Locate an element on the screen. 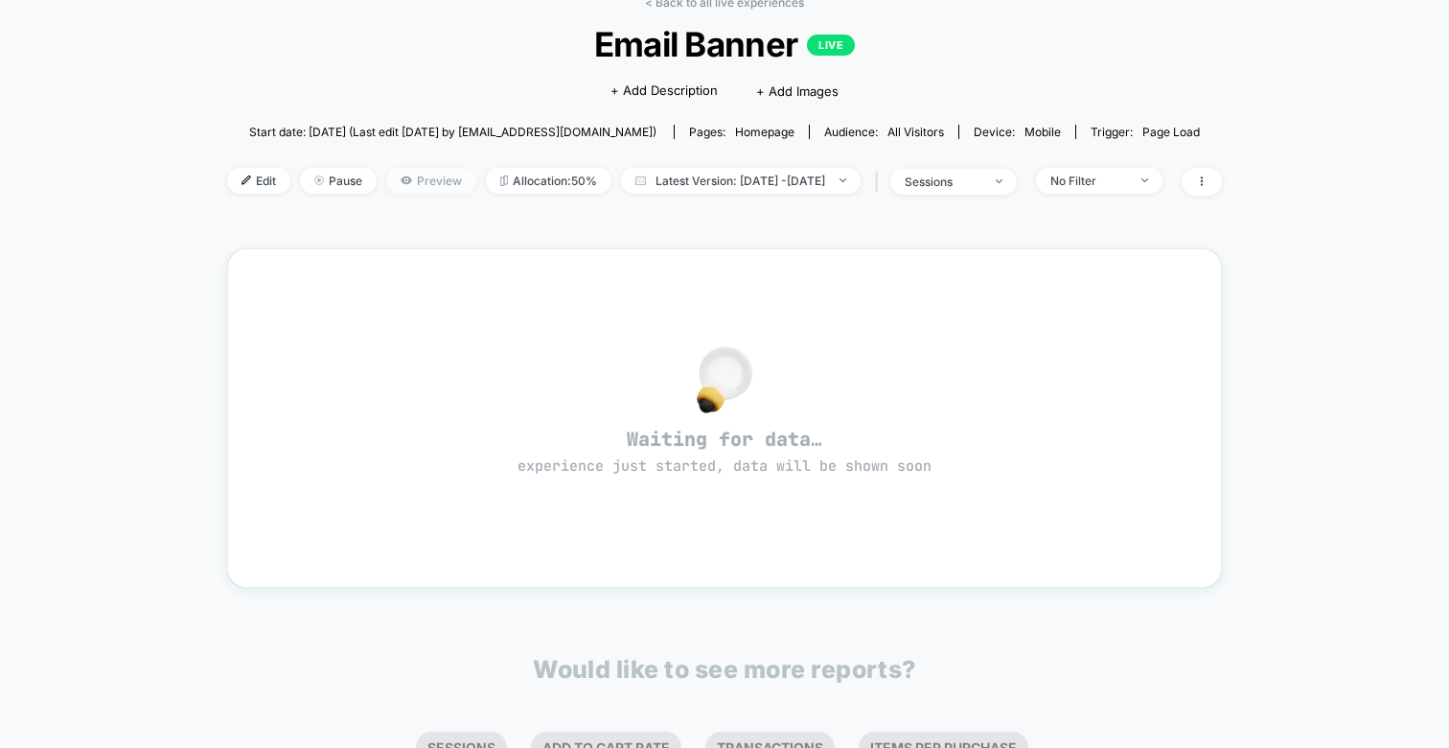  span: Device: is located at coordinates (1017, 131).